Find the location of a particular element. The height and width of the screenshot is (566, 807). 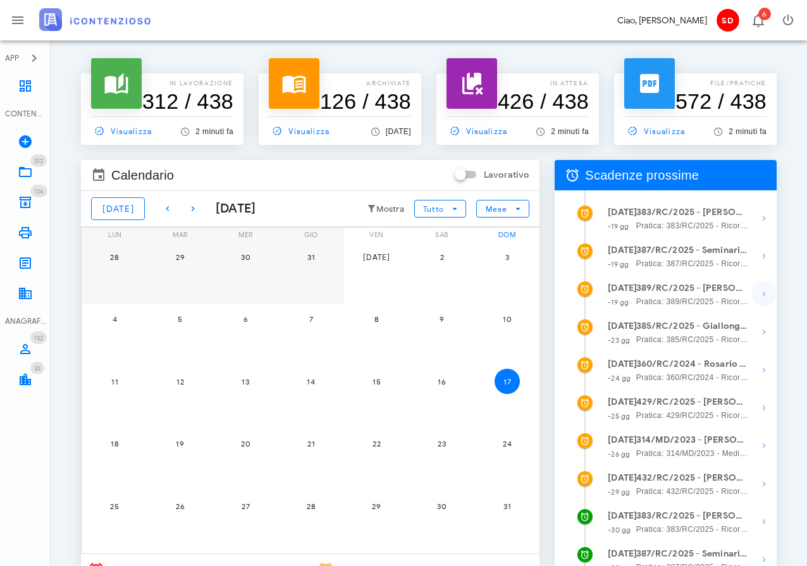

h3: 312 / 438 is located at coordinates (162, 101).